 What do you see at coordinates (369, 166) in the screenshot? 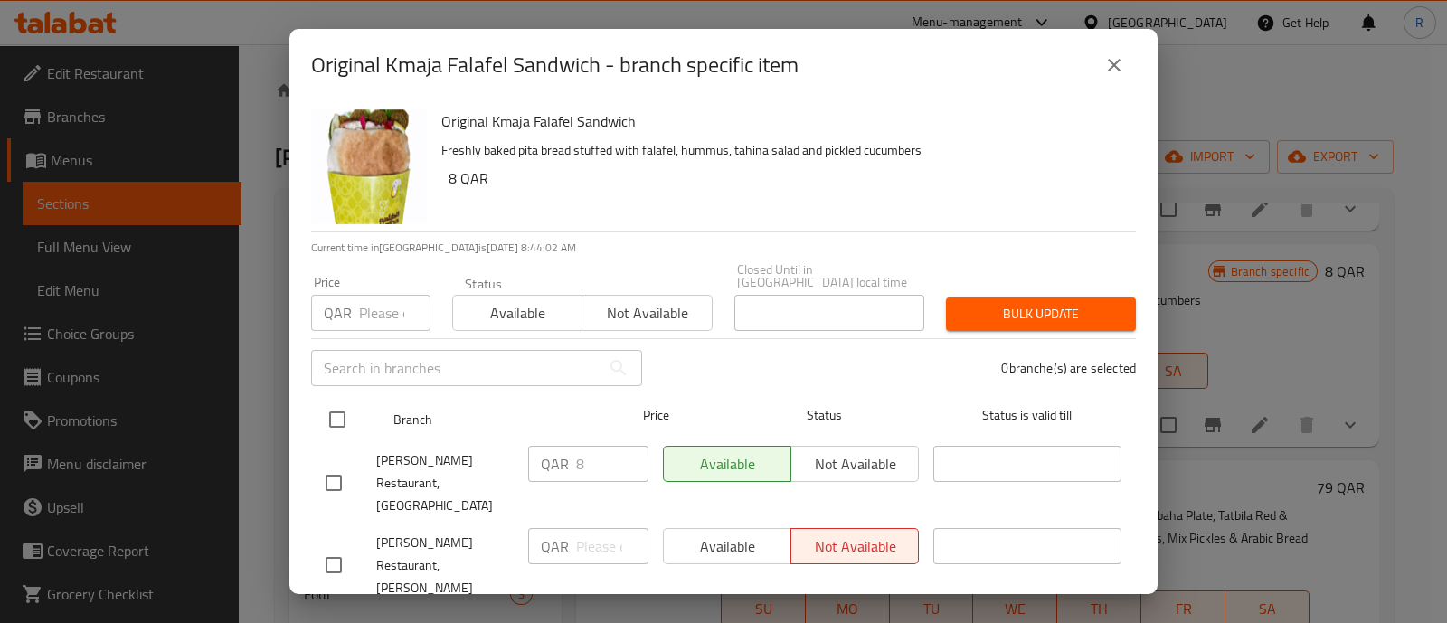
I see `img: Original Kmaja Falafel Sandwich` at bounding box center [369, 166].